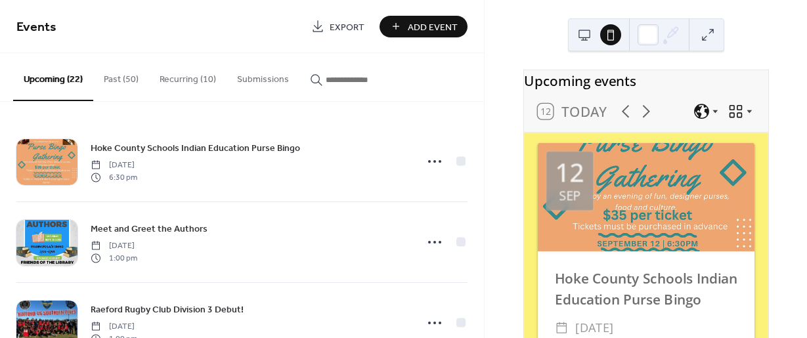 Image resolution: width=807 pixels, height=338 pixels. I want to click on span: Hoke County Schools Indian Education Purse Bingo, so click(195, 148).